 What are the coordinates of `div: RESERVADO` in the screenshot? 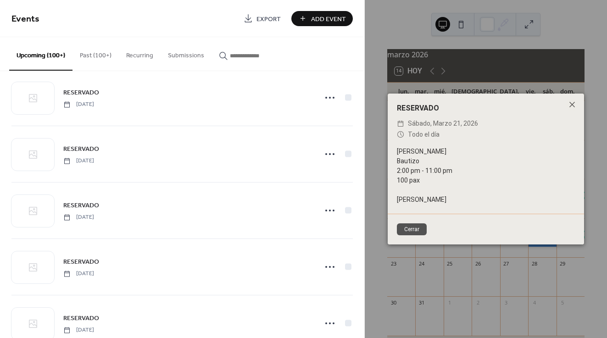 It's located at (486, 108).